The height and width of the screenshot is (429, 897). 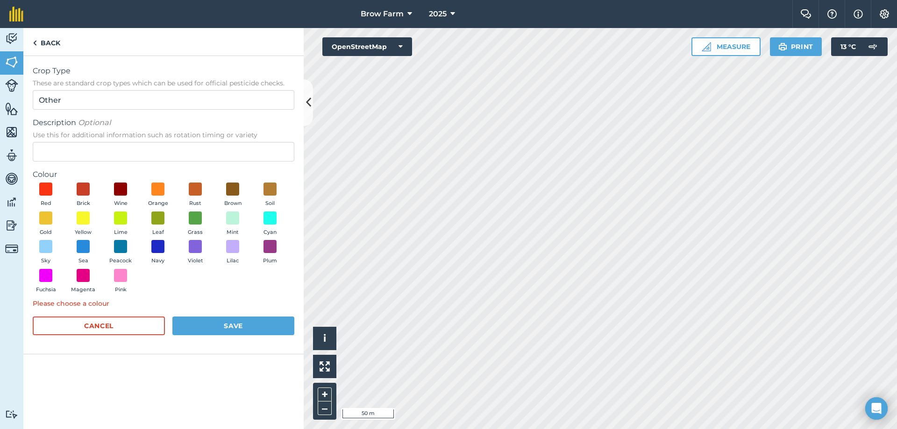 What do you see at coordinates (325, 339) in the screenshot?
I see `button: i` at bounding box center [325, 339].